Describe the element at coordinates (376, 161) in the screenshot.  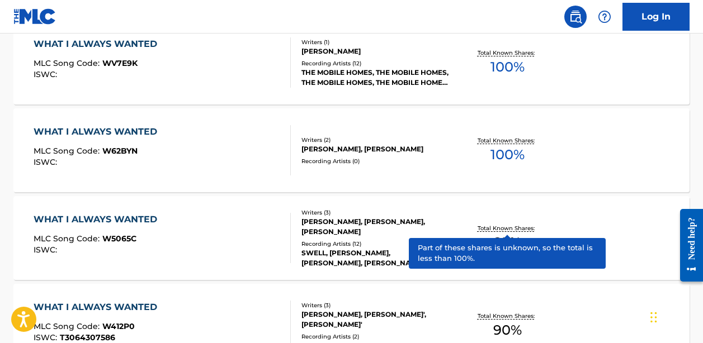
I see `div: Recording Artists ( 0 )` at that location.